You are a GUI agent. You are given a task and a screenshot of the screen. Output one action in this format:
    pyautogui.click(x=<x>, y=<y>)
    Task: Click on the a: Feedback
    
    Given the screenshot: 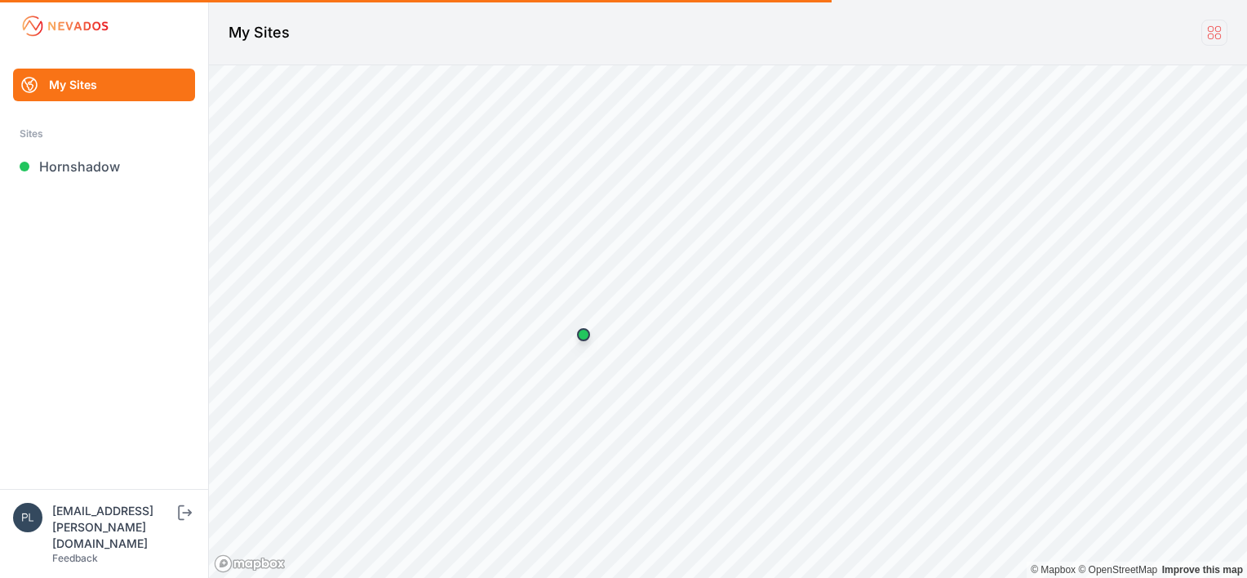 What is the action you would take?
    pyautogui.click(x=75, y=557)
    